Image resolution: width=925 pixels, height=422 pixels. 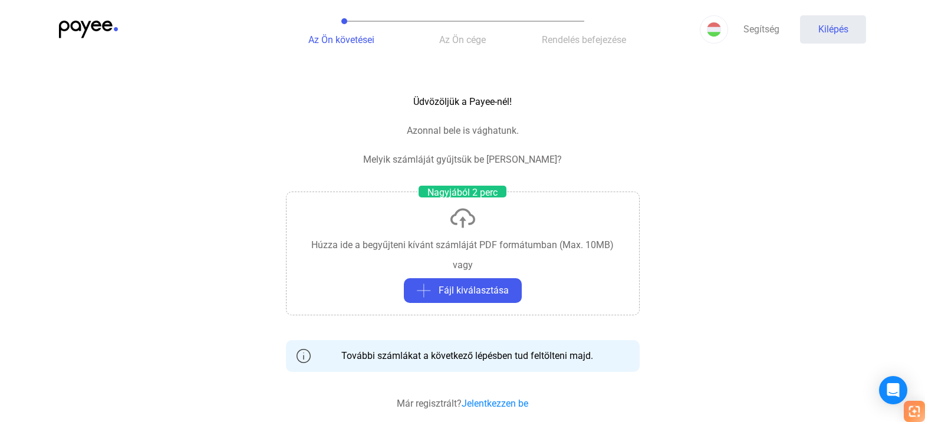 I want to click on img: HU, so click(x=714, y=29).